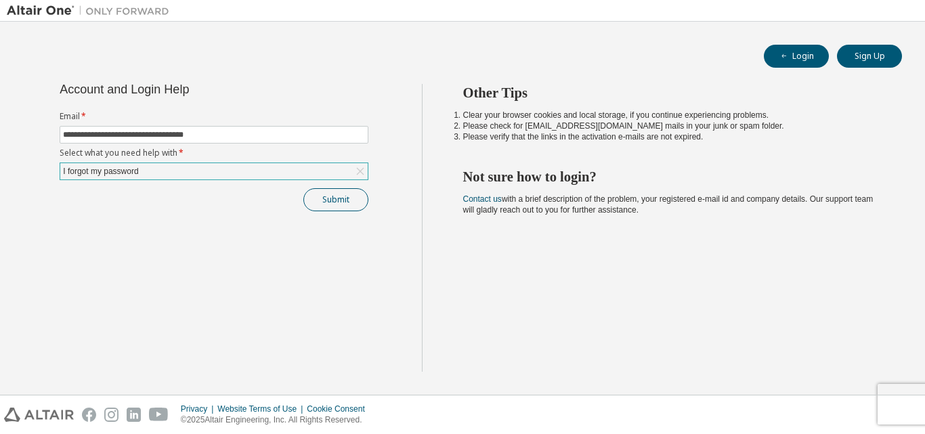  What do you see at coordinates (670, 177) in the screenshot?
I see `h2: Not sure how to login?` at bounding box center [670, 177].